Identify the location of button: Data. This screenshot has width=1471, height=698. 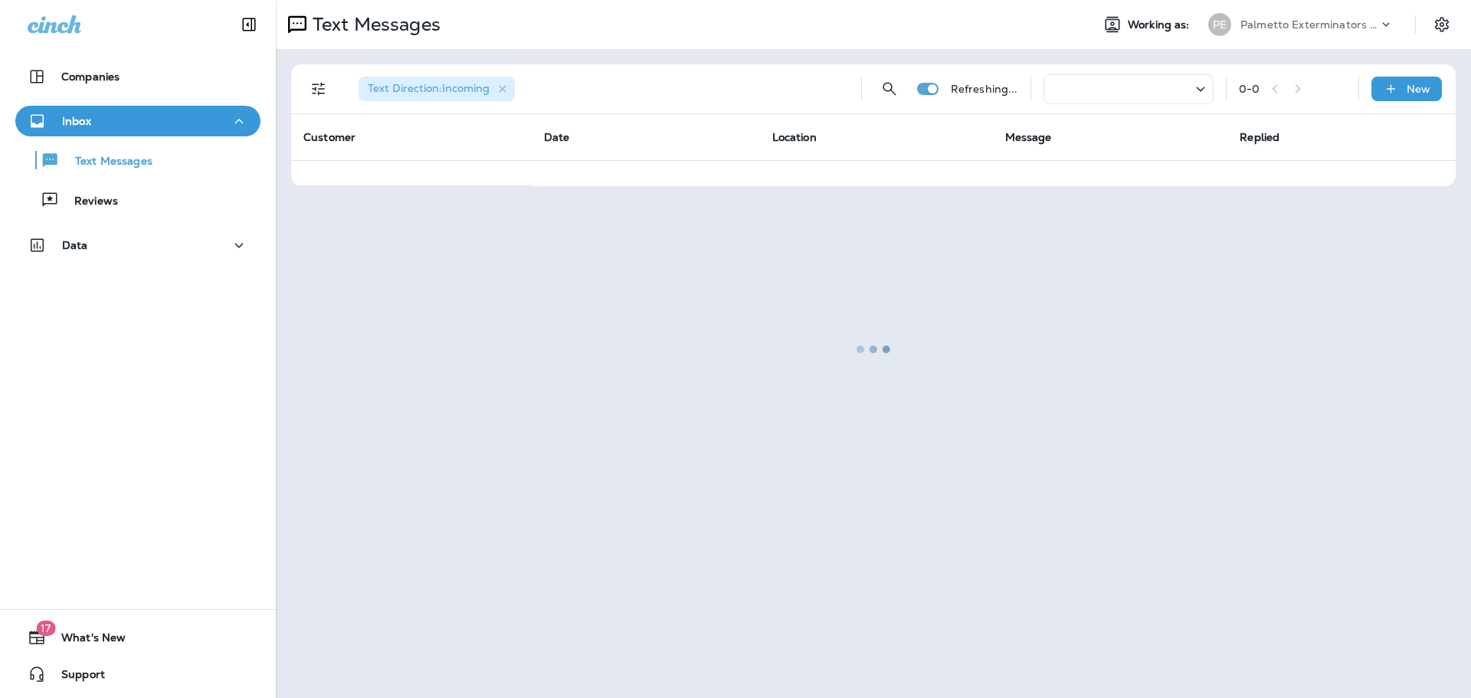
(138, 245).